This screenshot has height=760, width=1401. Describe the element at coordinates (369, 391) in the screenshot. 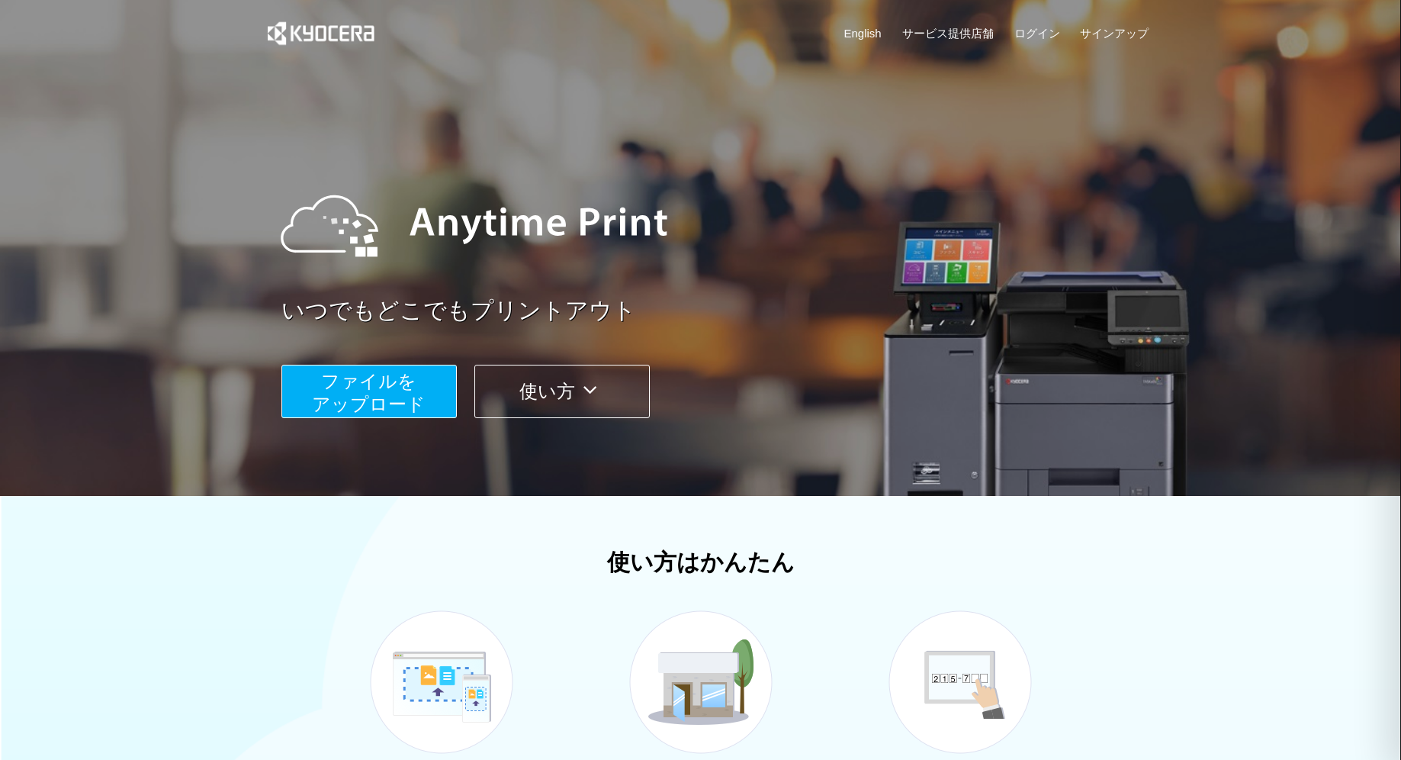

I see `button: ファイルを​​アップロード` at that location.